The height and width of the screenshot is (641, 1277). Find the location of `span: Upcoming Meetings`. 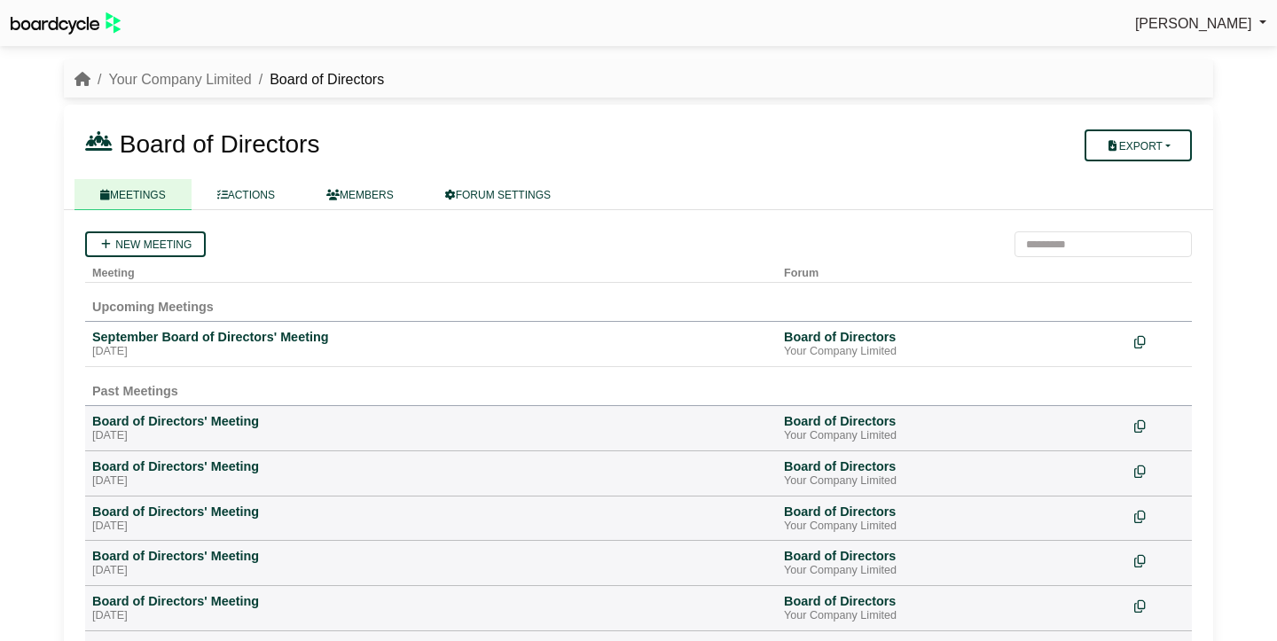

span: Upcoming Meetings is located at coordinates (153, 307).